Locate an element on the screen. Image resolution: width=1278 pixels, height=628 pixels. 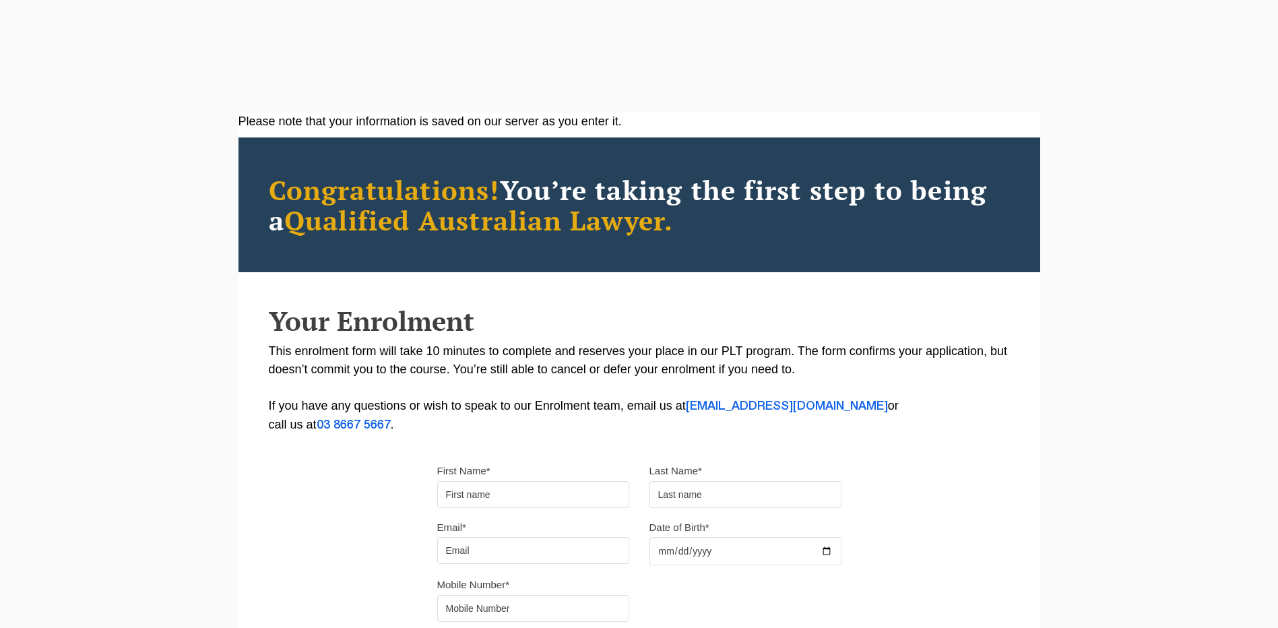
span: Congratulations! is located at coordinates (384, 189).